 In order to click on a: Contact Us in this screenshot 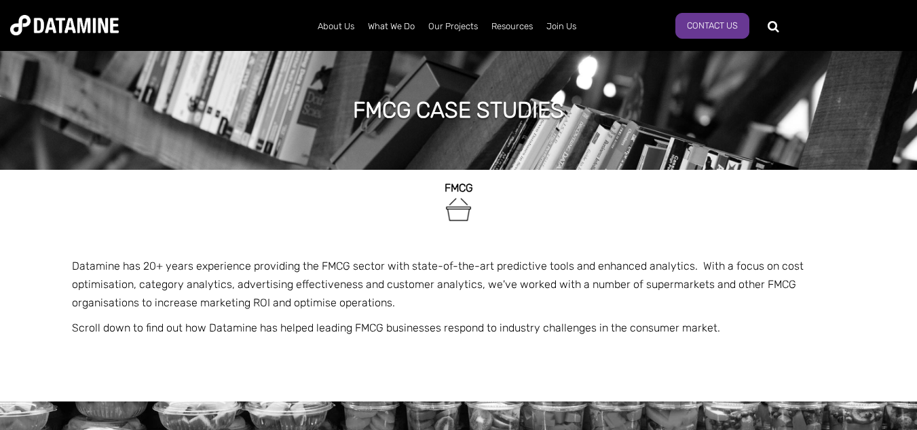, I will do `click(712, 26)`.